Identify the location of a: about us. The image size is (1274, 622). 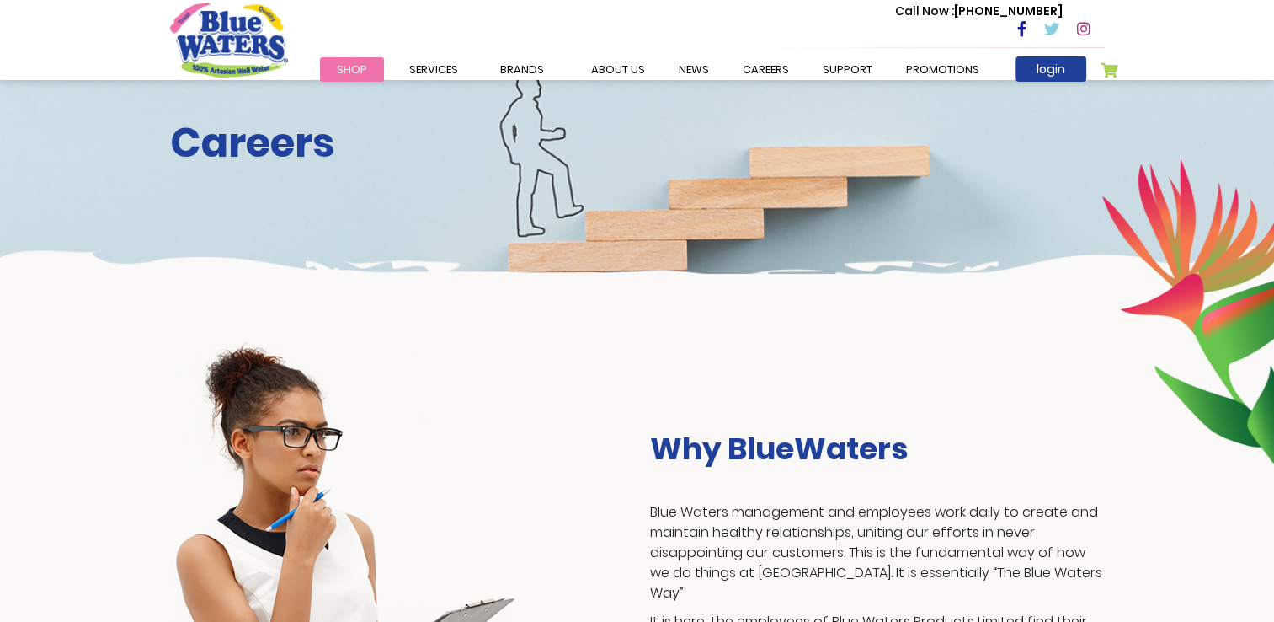
(618, 69).